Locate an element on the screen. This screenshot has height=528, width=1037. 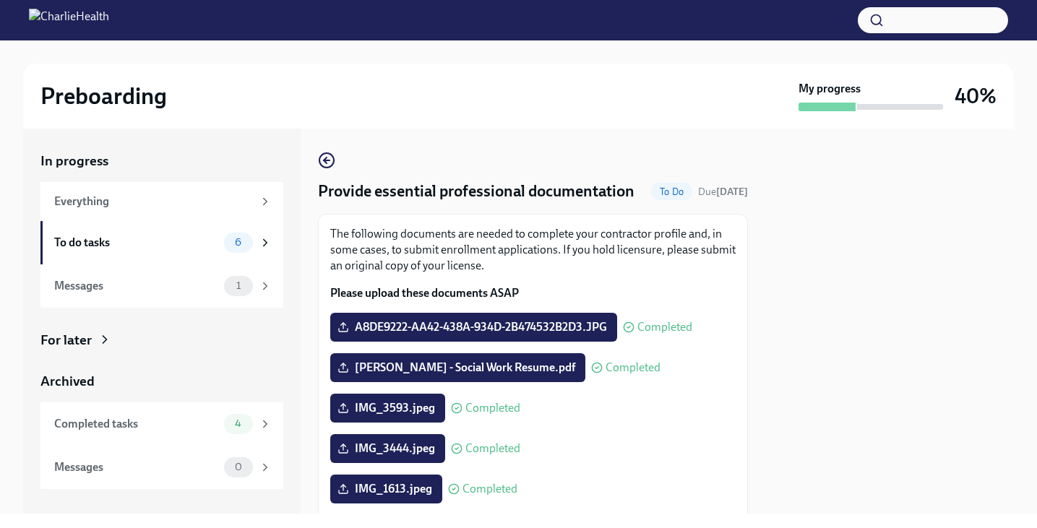
h4: Provide essential professional documentation is located at coordinates (476, 192).